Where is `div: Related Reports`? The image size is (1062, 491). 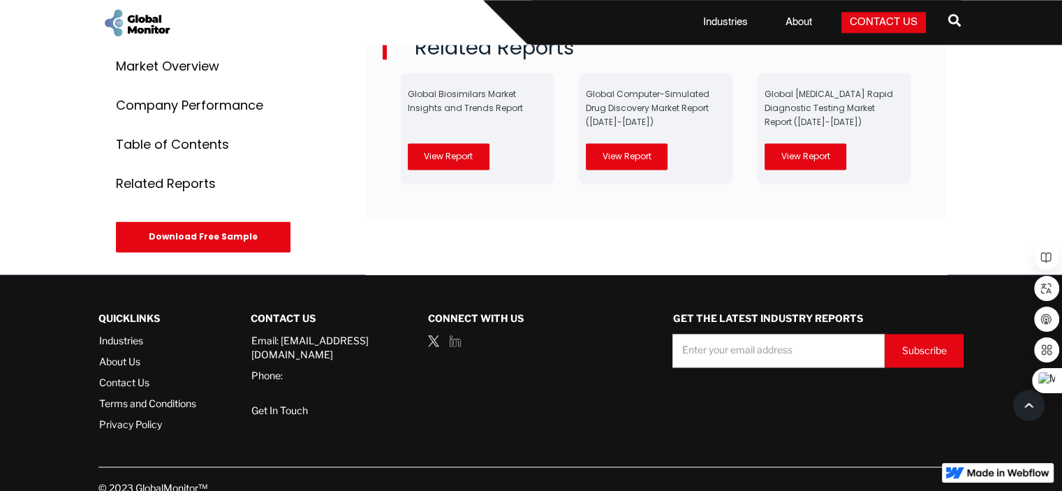
div: Related Reports is located at coordinates (165, 184).